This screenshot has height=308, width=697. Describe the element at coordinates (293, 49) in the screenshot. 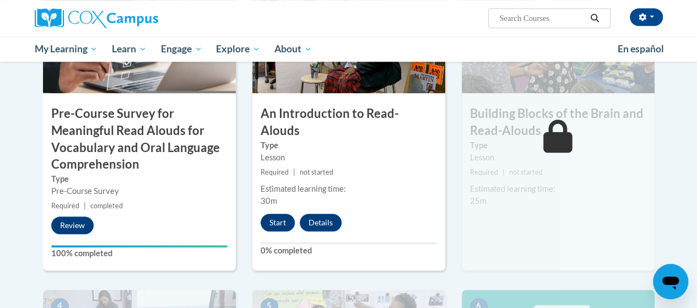

I see `a: About` at that location.